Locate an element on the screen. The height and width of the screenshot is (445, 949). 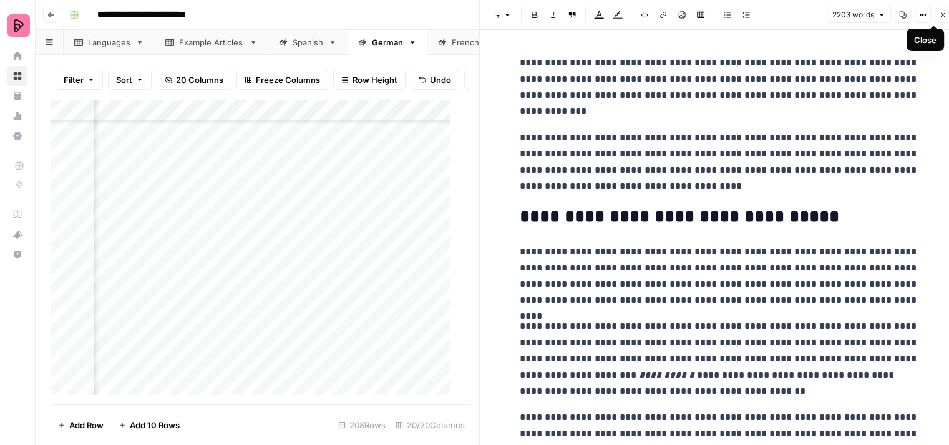
div: 20/20 Columns is located at coordinates (430, 425).